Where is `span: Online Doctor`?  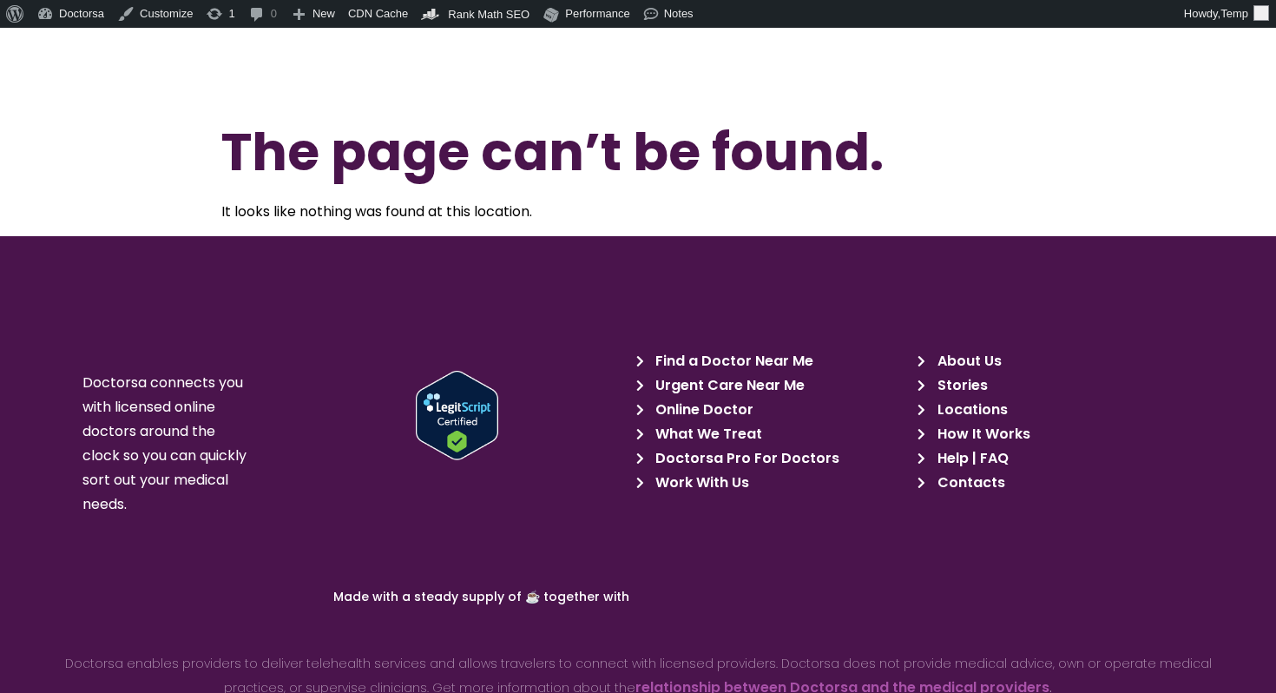 span: Online Doctor is located at coordinates (702, 410).